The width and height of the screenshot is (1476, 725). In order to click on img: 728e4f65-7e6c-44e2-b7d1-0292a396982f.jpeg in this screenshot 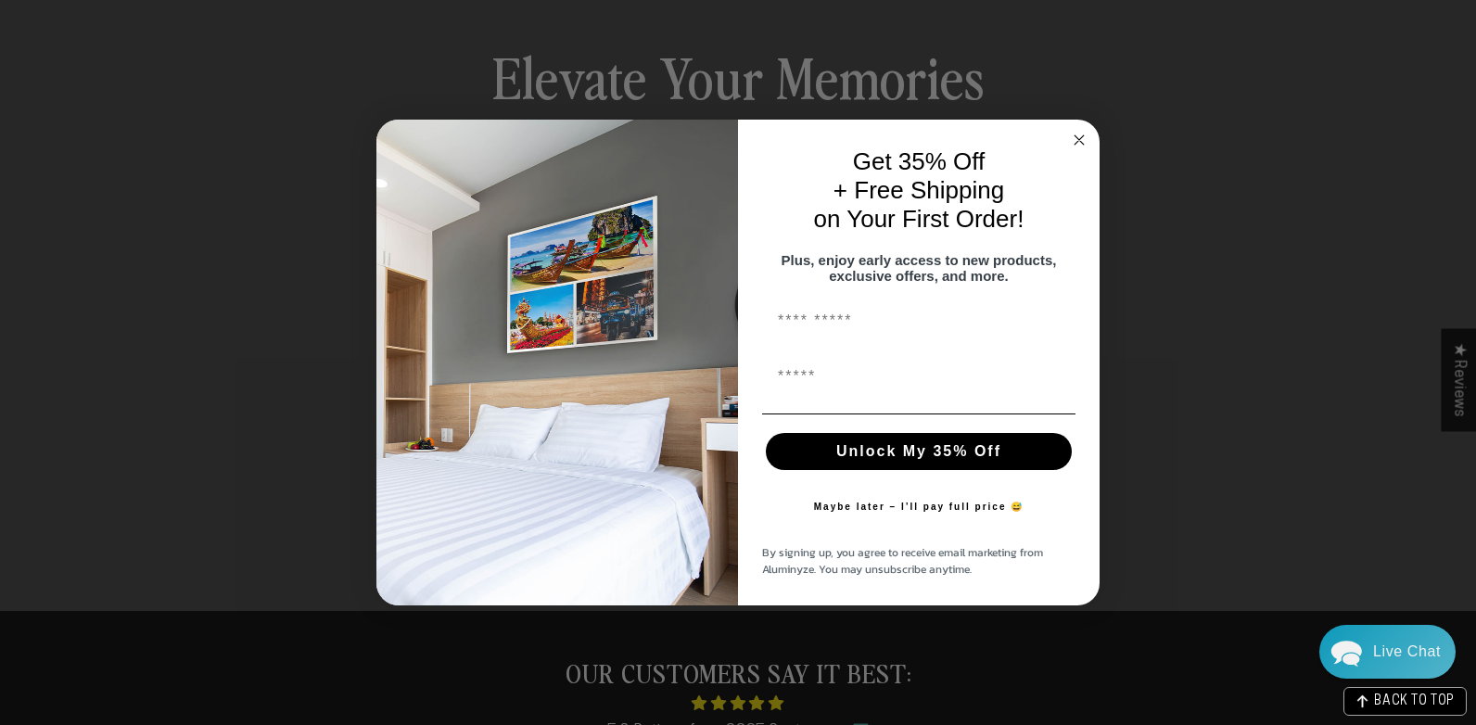, I will do `click(557, 363)`.